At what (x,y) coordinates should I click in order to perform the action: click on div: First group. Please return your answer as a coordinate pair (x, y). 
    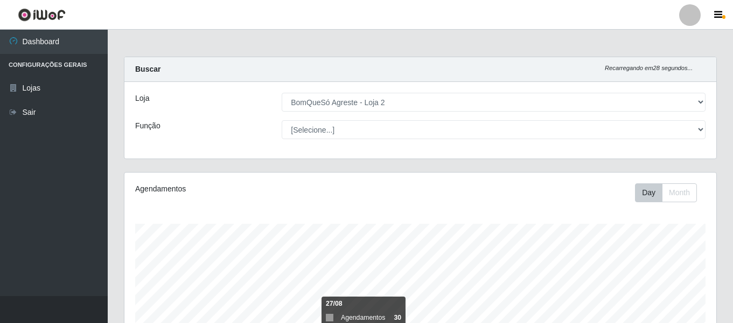
    Looking at the image, I should click on (666, 192).